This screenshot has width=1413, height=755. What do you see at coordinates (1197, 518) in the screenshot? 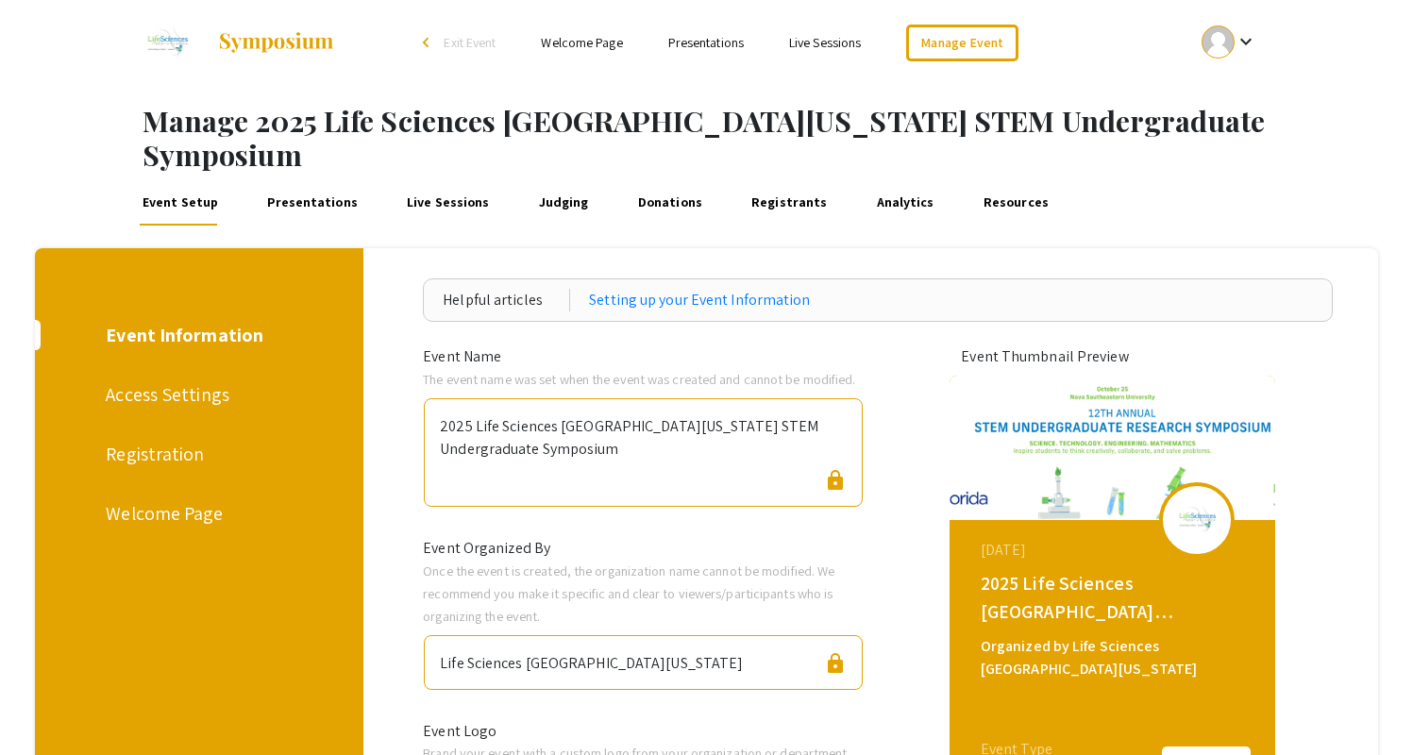
I see `img: lssfsymposium2025_eventLogo_bcd7ce_.png` at bounding box center [1197, 518].